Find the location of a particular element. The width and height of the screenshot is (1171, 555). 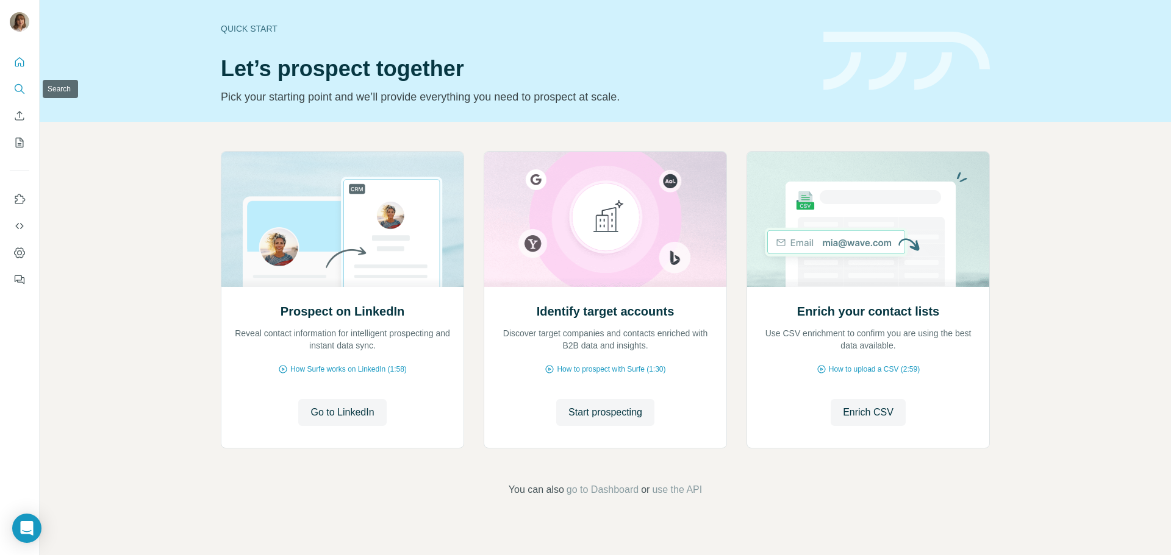

div: Open Intercom Messenger is located at coordinates (27, 529).